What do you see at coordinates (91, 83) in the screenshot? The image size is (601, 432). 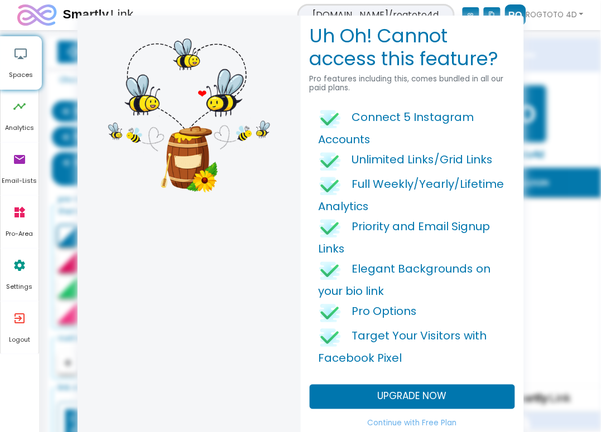 I see `a: @rogtoto4d` at bounding box center [91, 83].